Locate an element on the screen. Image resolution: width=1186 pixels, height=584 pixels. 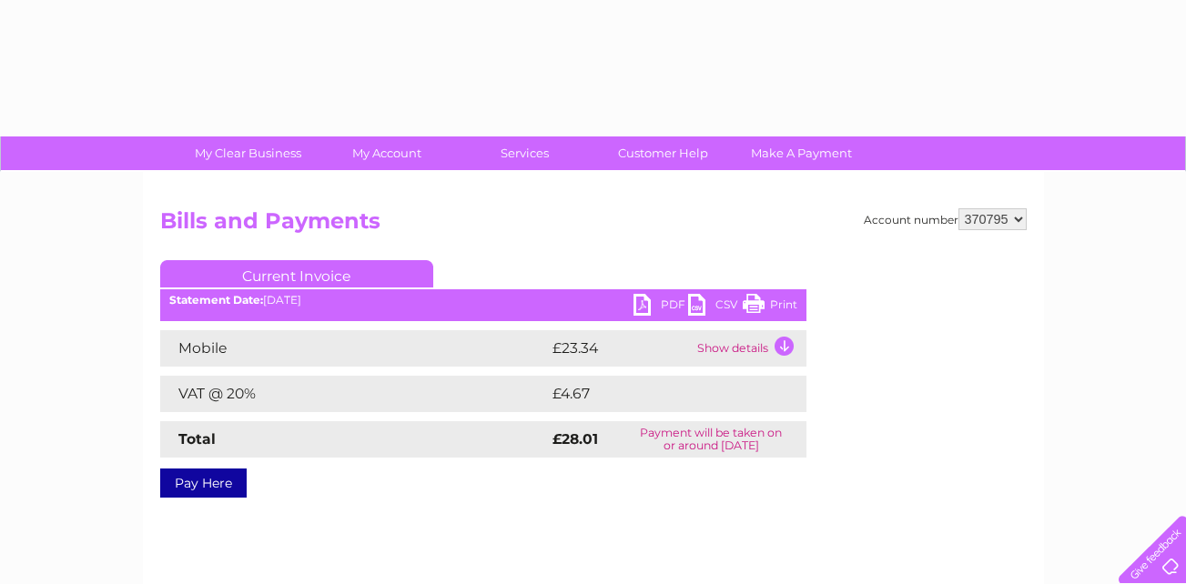
a: Make A Payment is located at coordinates (801, 153).